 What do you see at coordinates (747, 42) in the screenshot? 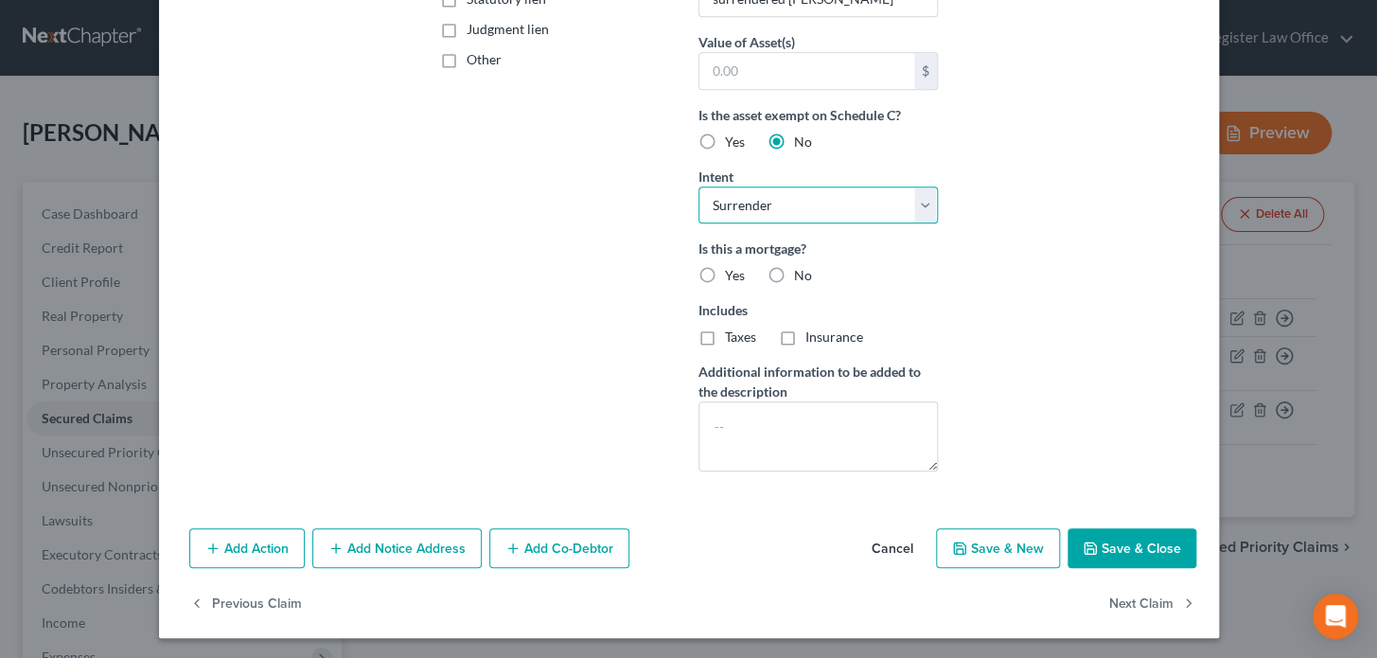
I see `label: Value of Asset(s)` at bounding box center [747, 42].